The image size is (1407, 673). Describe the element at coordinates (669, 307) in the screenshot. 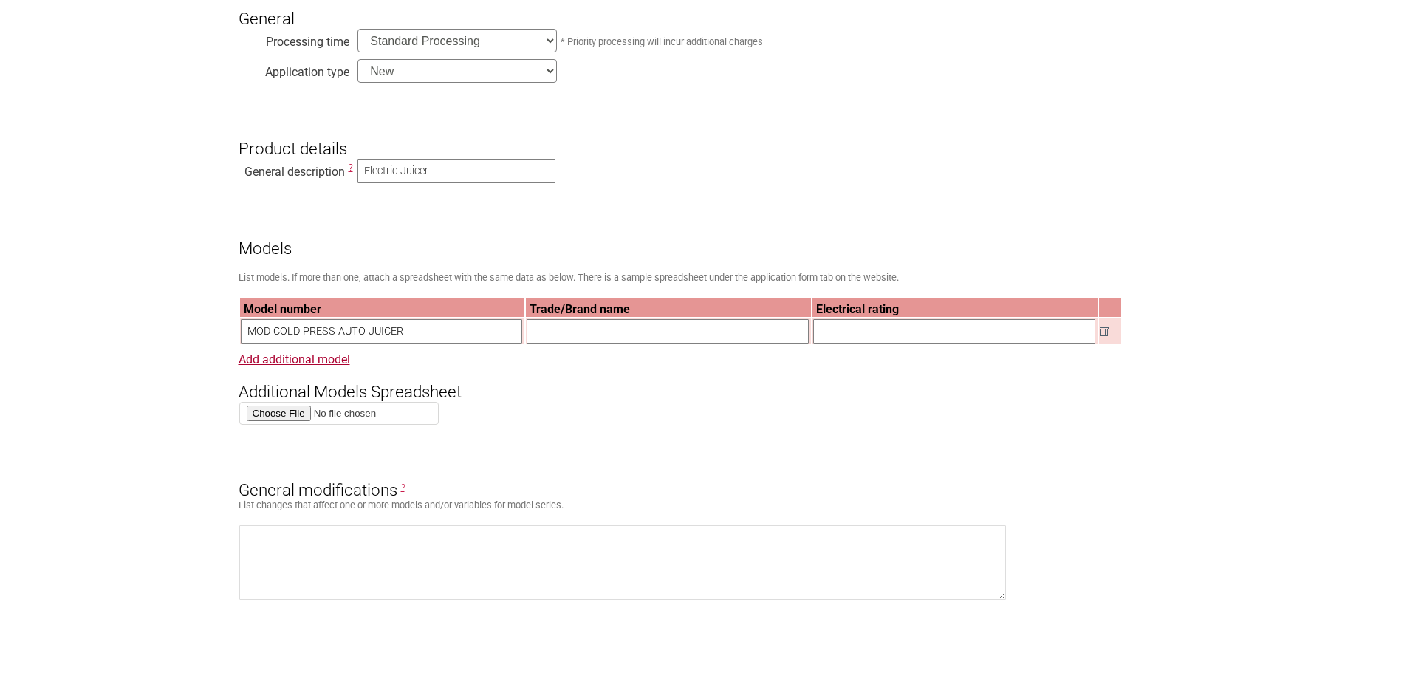

I see `th: Trade/Brand name` at that location.